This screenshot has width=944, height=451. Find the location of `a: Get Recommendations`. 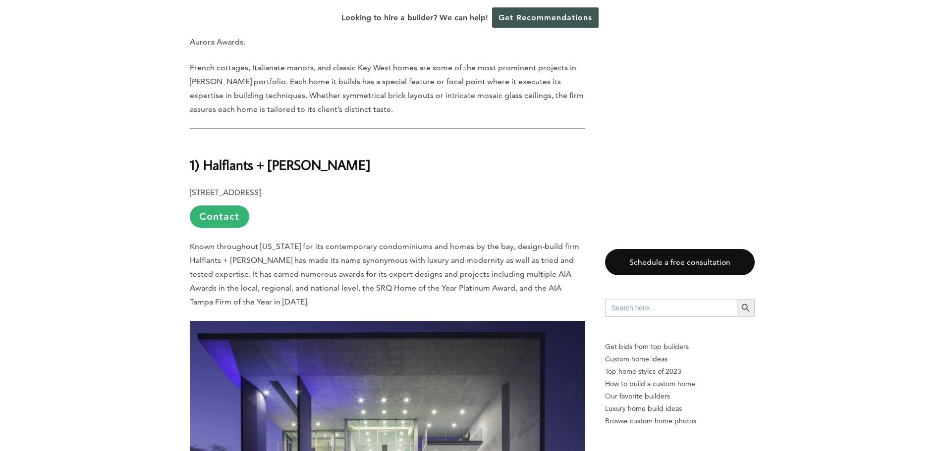

a: Get Recommendations is located at coordinates (545, 17).